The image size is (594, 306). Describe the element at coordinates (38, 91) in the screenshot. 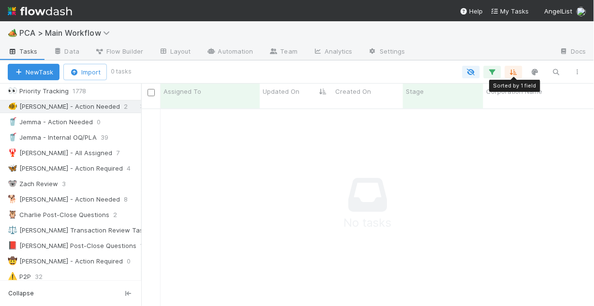

I see `div: Priority Tracking` at that location.